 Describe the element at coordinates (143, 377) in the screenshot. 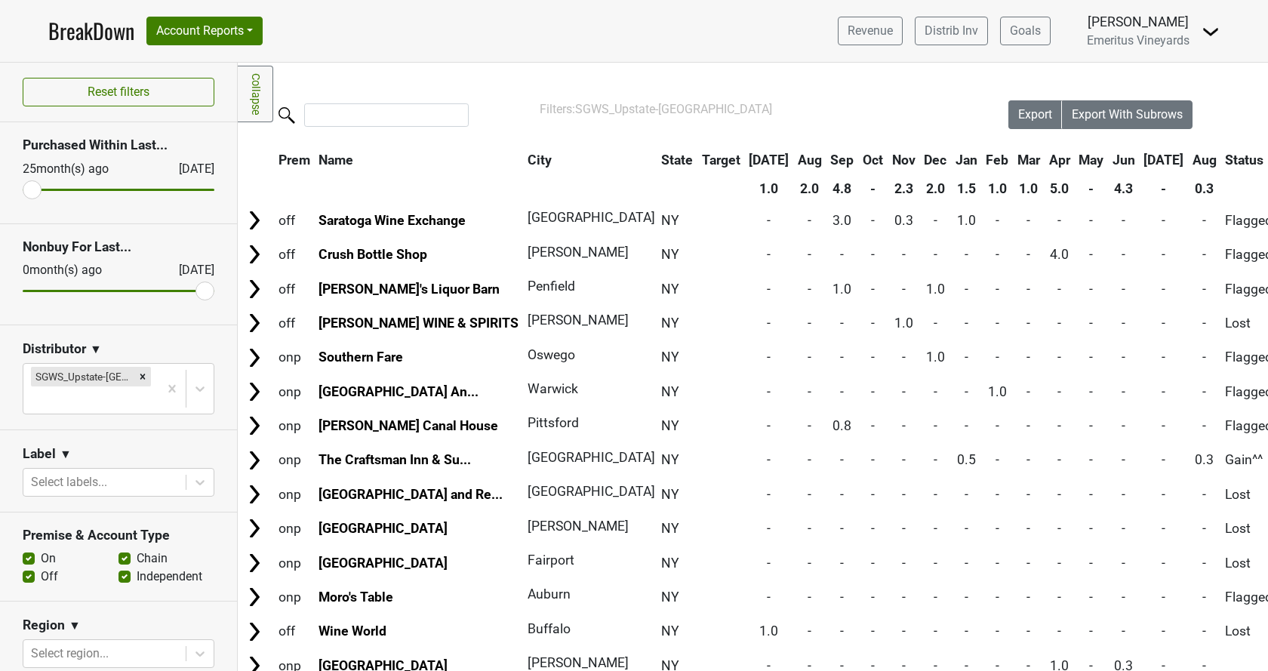

I see `div: Remove SGWS_Upstate-NY` at that location.